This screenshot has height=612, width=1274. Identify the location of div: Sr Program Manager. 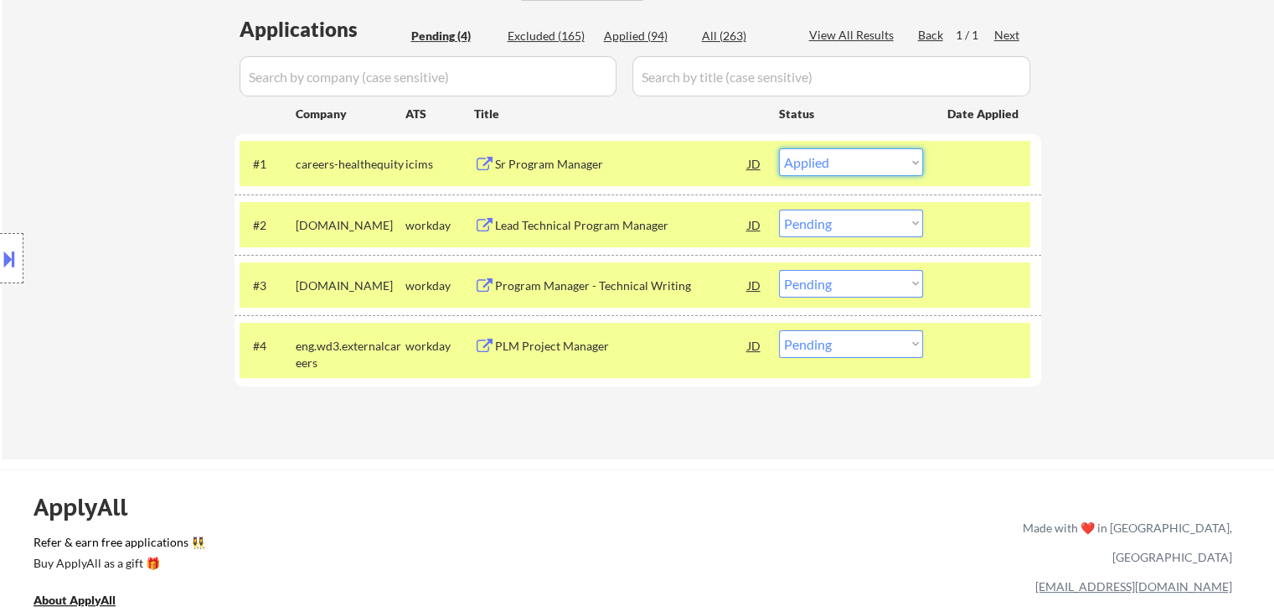
(622, 164).